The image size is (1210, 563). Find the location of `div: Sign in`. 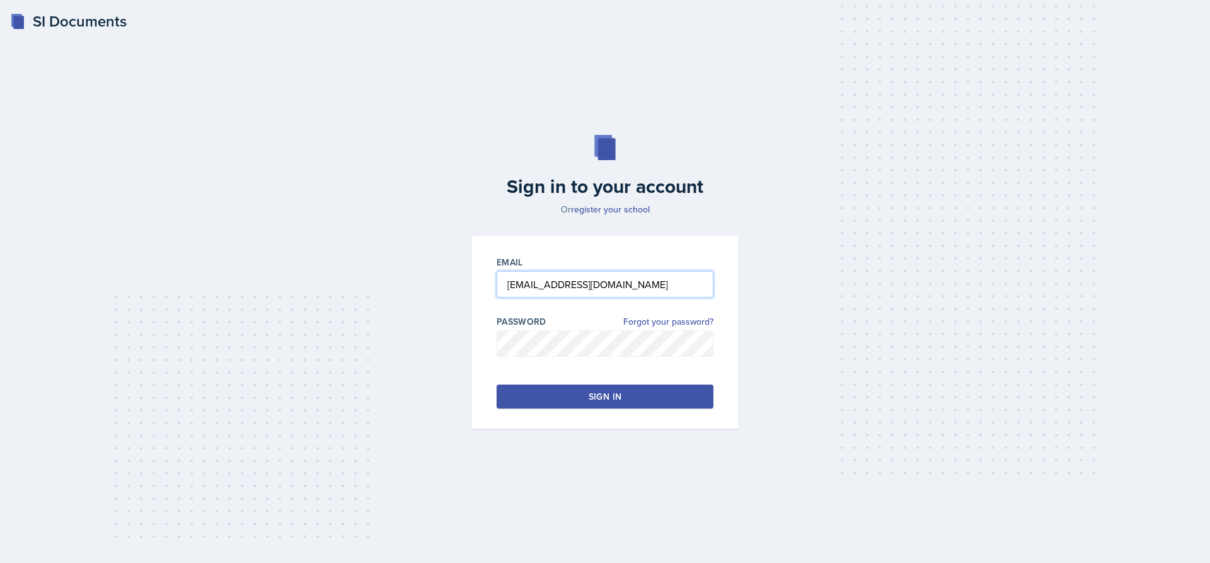

div: Sign in is located at coordinates (605, 397).